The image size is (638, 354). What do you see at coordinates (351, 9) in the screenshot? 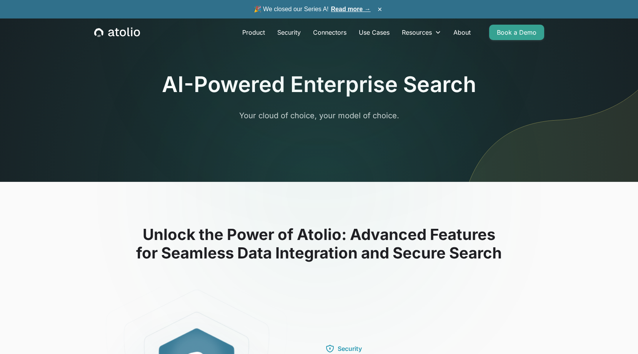
I see `a: Read more →` at bounding box center [351, 9].